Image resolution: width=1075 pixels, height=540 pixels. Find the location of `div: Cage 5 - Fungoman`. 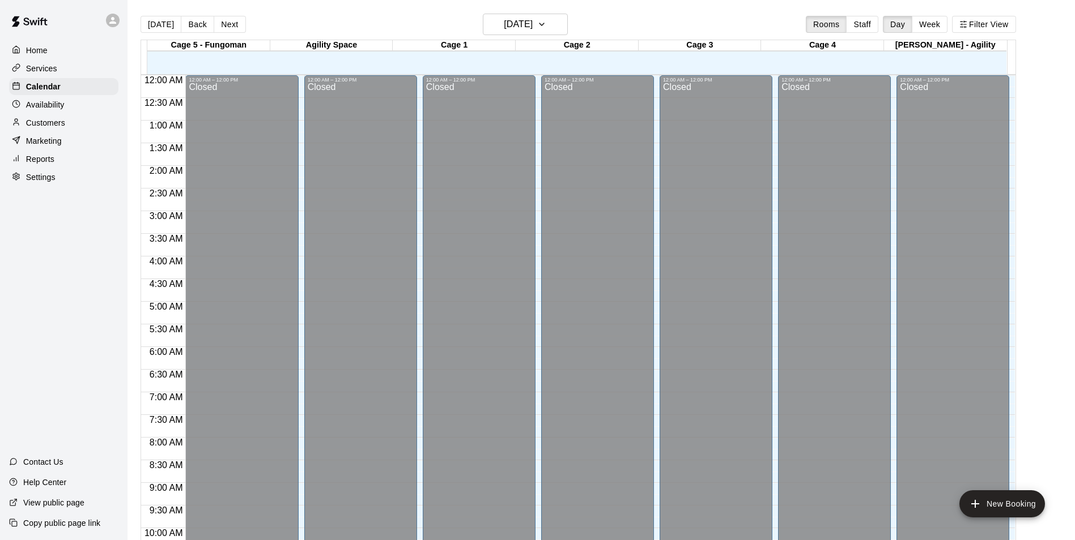

div: Cage 5 - Fungoman is located at coordinates (208, 45).